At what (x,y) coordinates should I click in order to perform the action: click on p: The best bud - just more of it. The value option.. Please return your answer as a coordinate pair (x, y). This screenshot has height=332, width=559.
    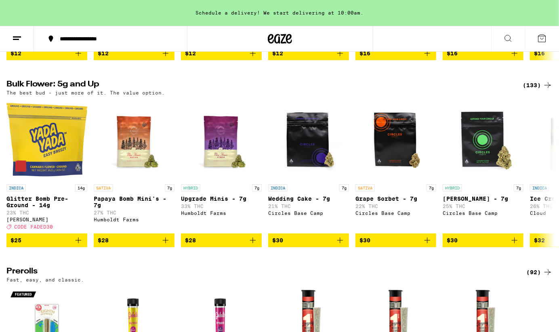
    Looking at the image, I should click on (86, 93).